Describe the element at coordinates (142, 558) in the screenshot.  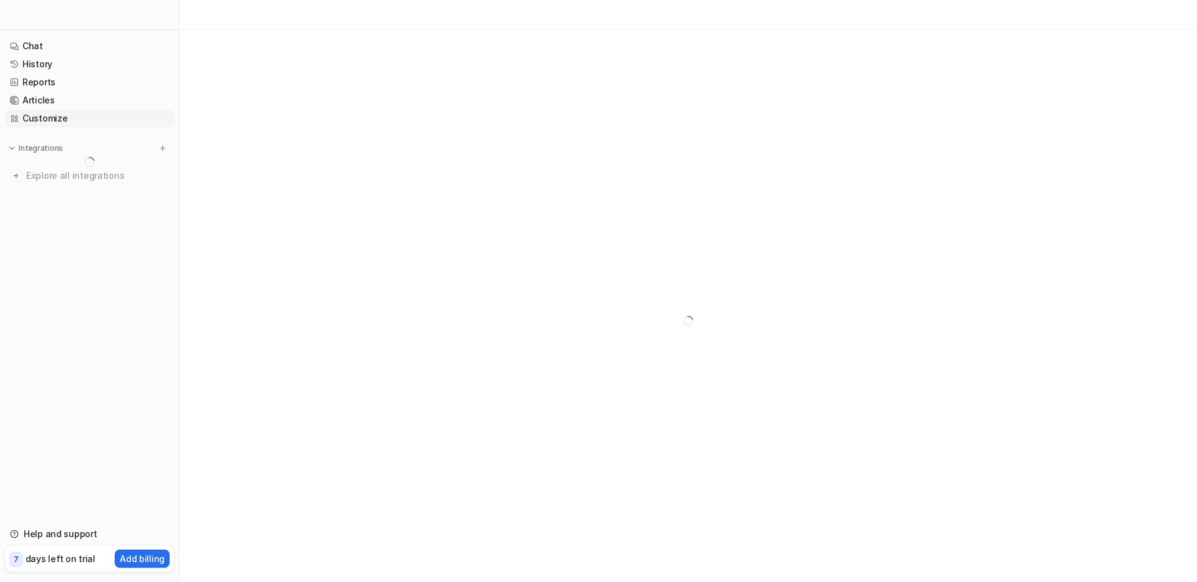
I see `button: Add billing` at that location.